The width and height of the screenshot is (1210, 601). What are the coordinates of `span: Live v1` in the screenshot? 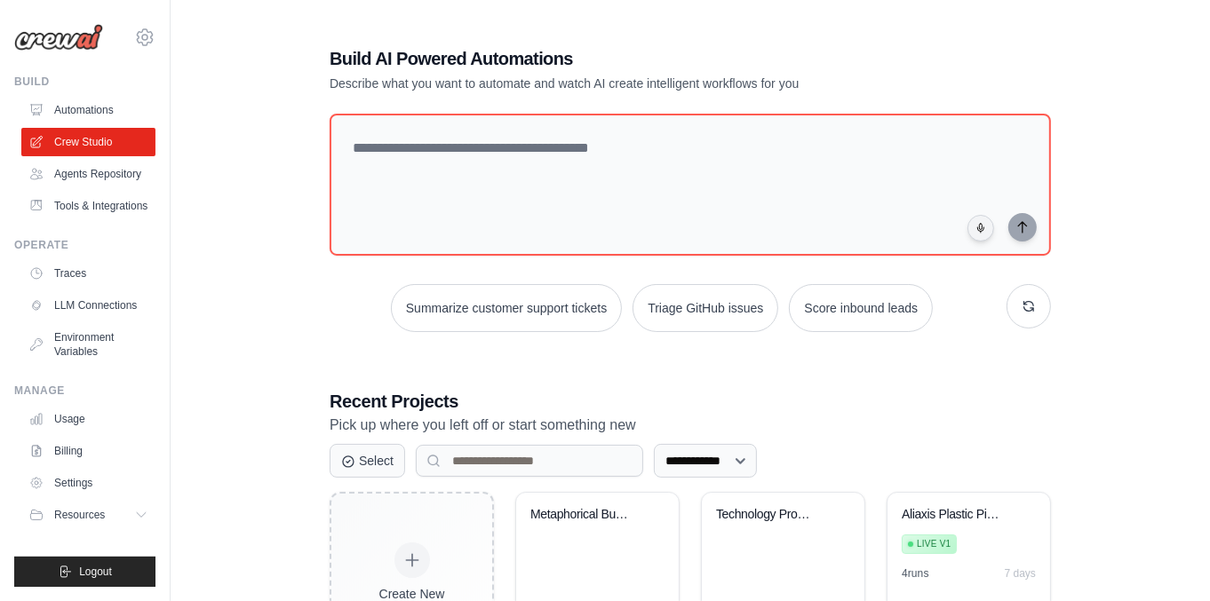 It's located at (933, 544).